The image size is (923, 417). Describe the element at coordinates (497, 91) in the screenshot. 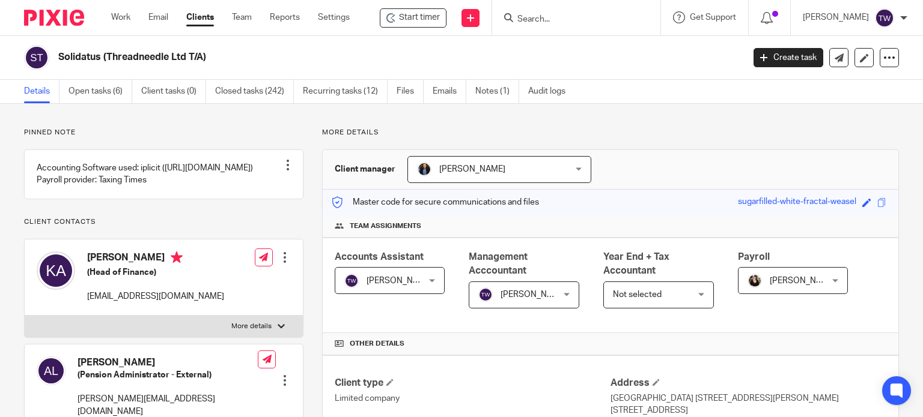

I see `a: Notes (1)` at that location.